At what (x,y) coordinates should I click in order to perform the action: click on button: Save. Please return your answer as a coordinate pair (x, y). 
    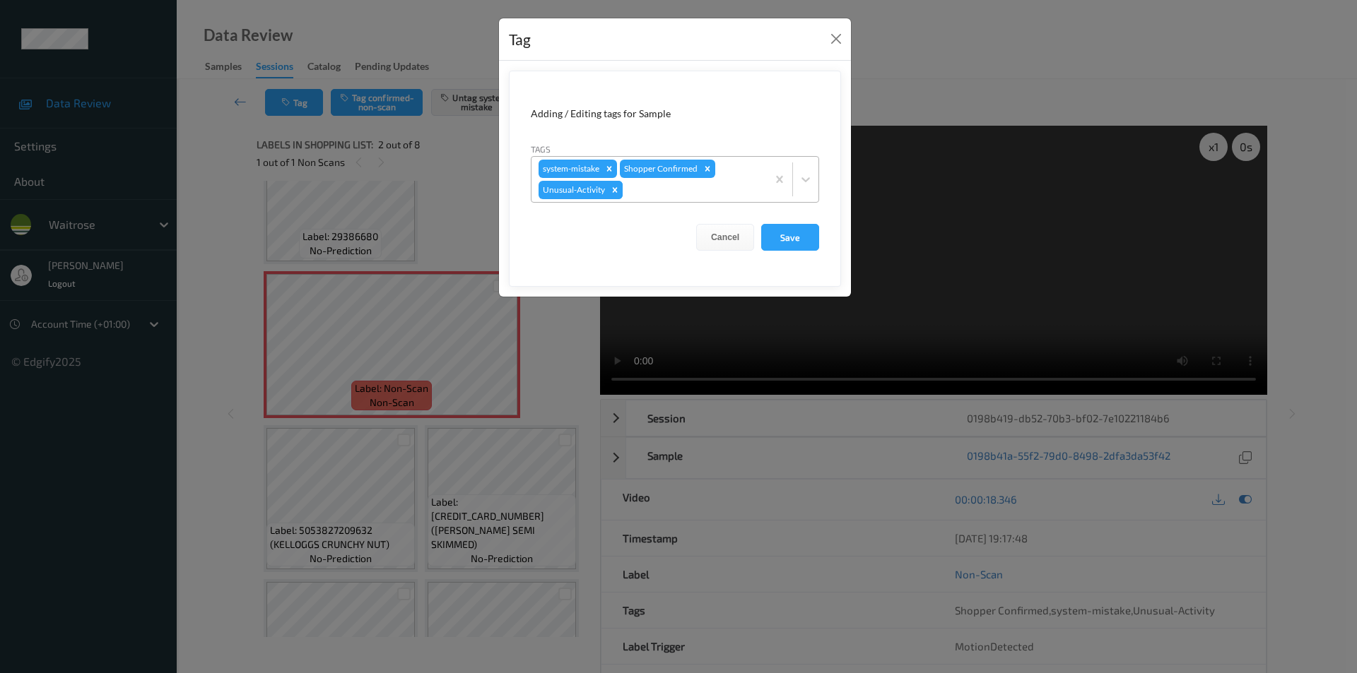
    Looking at the image, I should click on (790, 237).